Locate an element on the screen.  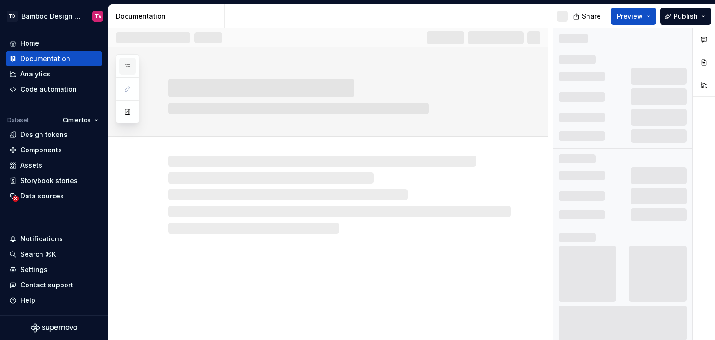
a: Storybook stories is located at coordinates (54, 181).